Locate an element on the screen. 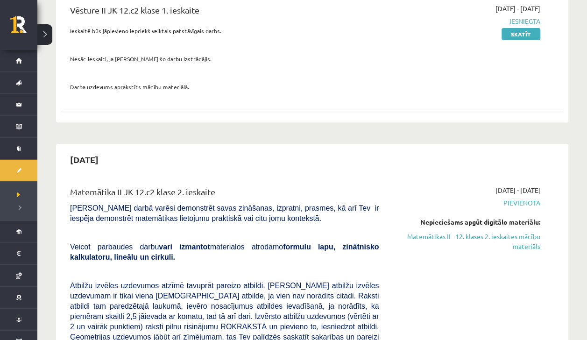 This screenshot has width=587, height=340. div: Matemātika II JK 12.c2 klase 2. ieskaite is located at coordinates (224, 194).